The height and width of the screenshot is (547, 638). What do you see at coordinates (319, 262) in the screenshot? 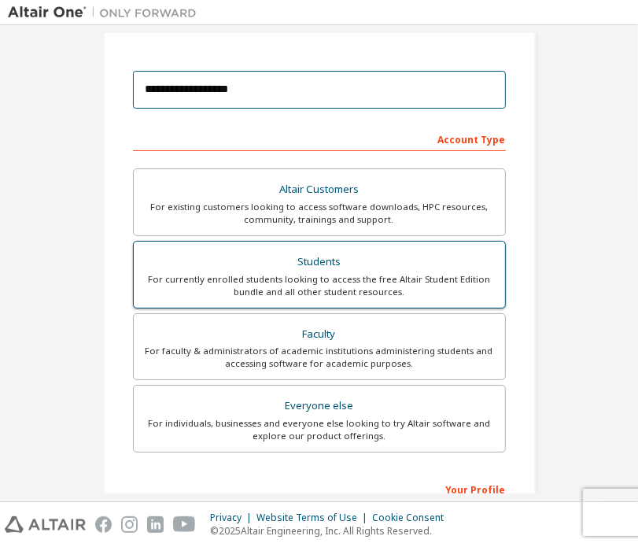
I see `div: Students` at bounding box center [319, 262].